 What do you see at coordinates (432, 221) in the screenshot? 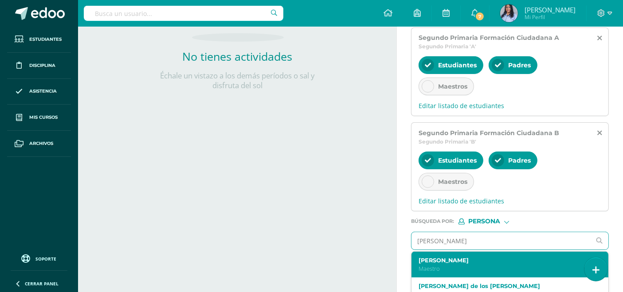
I see `span: Búsqueda por :` at bounding box center [432, 221].